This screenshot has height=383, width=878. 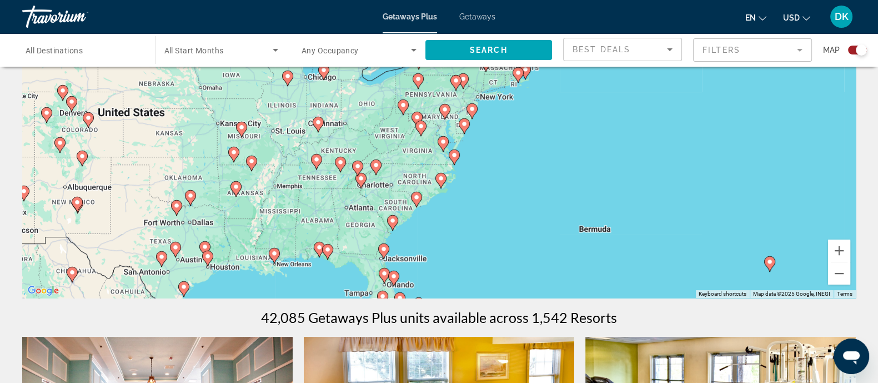 I want to click on a: Getaways, so click(x=477, y=17).